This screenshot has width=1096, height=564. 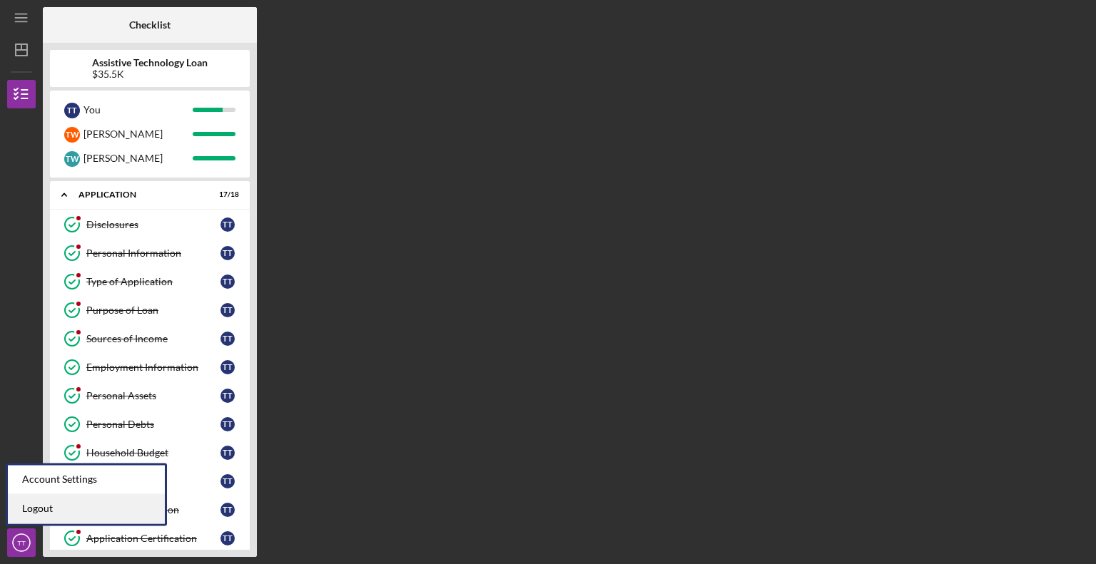 What do you see at coordinates (226, 195) in the screenshot?
I see `div: 17 / 18` at bounding box center [226, 195].